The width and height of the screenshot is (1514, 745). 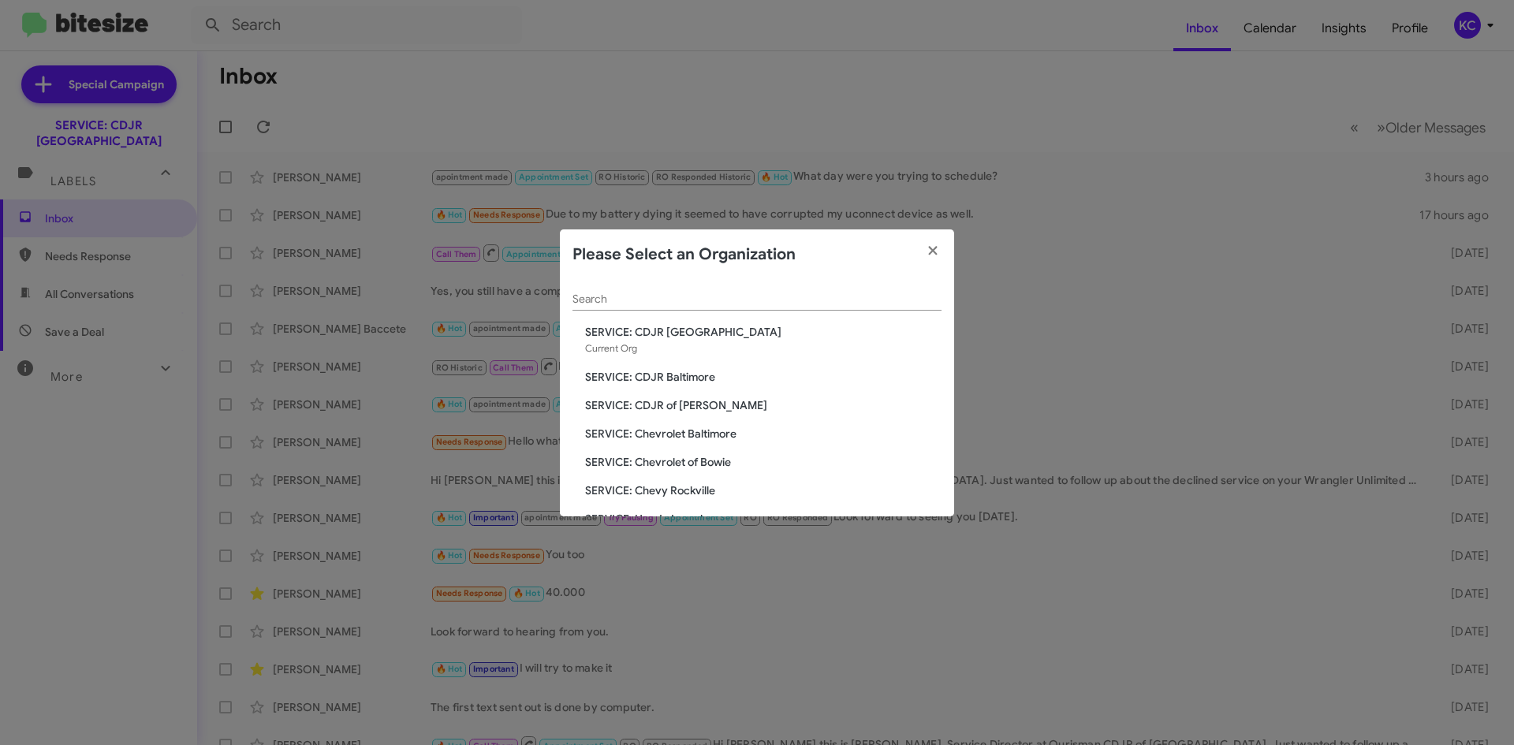 I want to click on span: SERVICE: Chevrolet of Bowie, so click(x=764, y=462).